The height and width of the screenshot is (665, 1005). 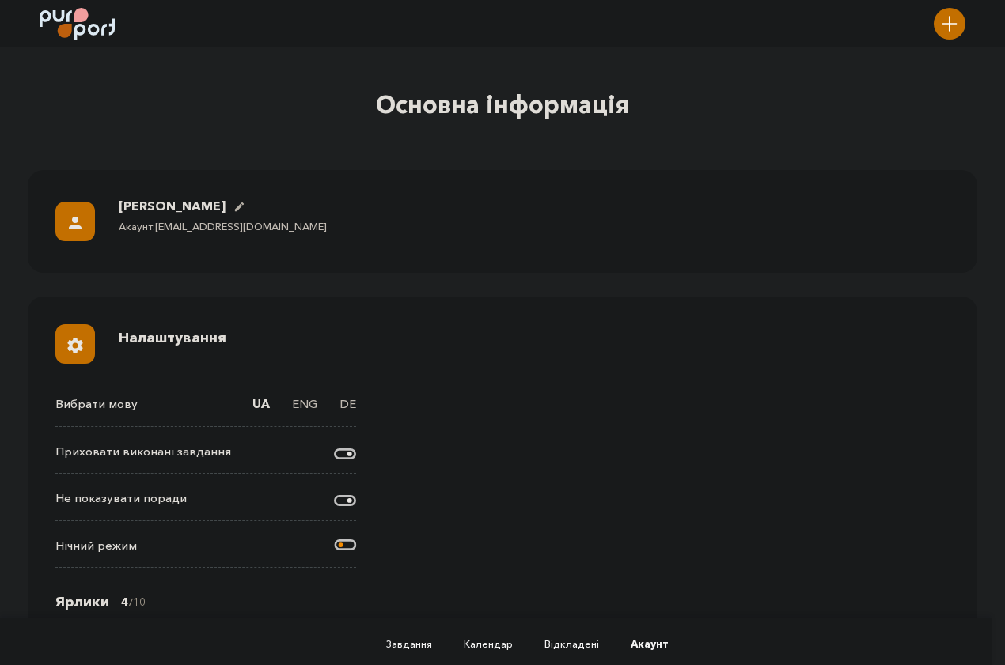 I want to click on img: Logo icon, so click(x=77, y=24).